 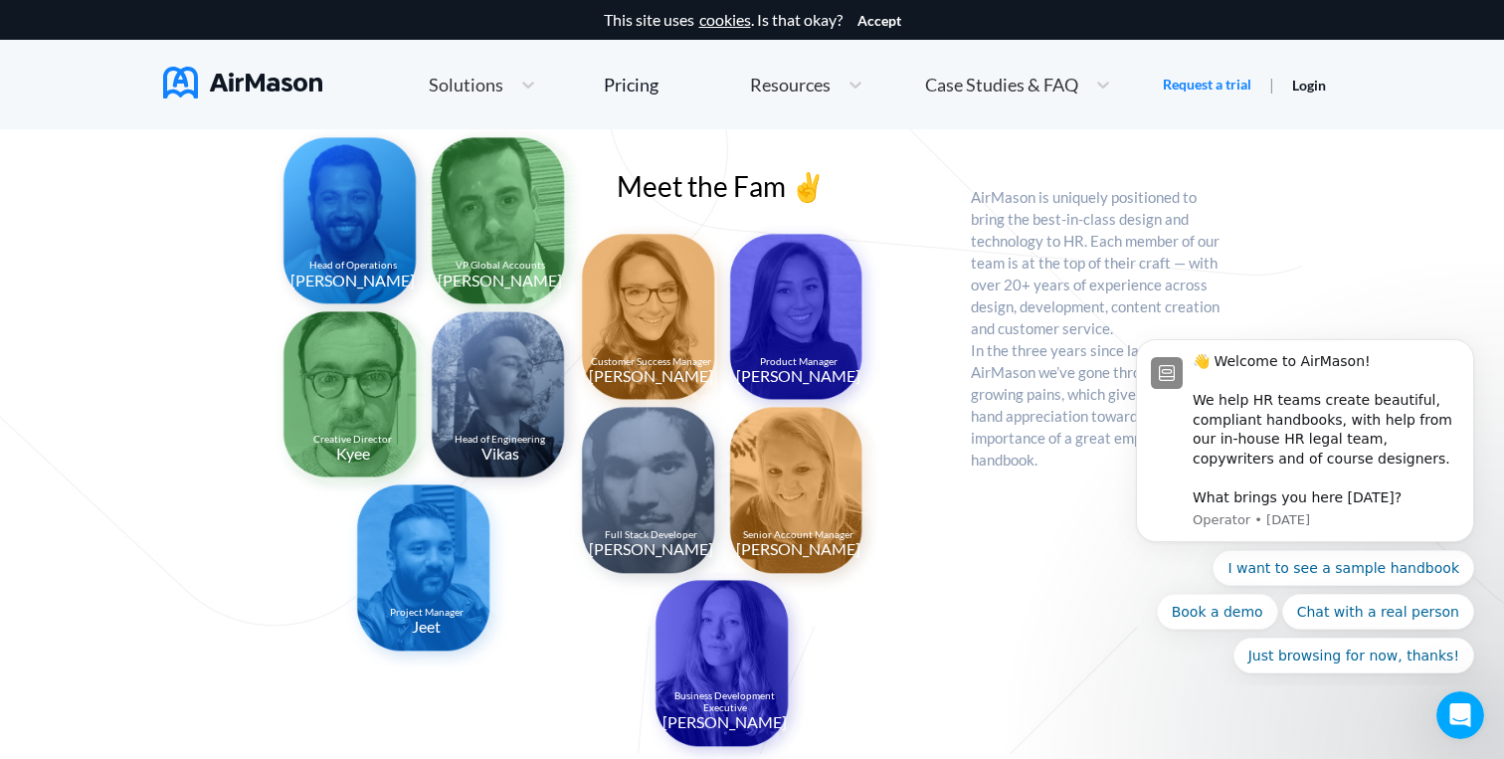 I want to click on img: Judy, so click(x=801, y=321).